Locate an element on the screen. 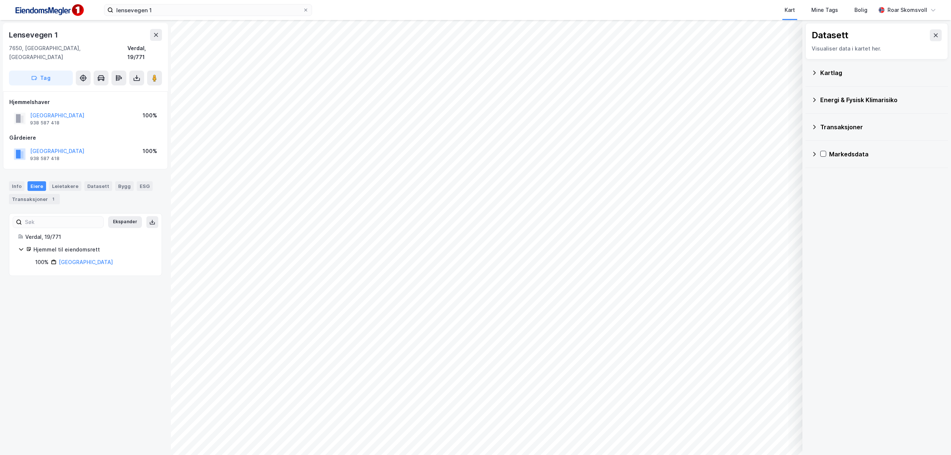  div: Eiere is located at coordinates (37, 186).